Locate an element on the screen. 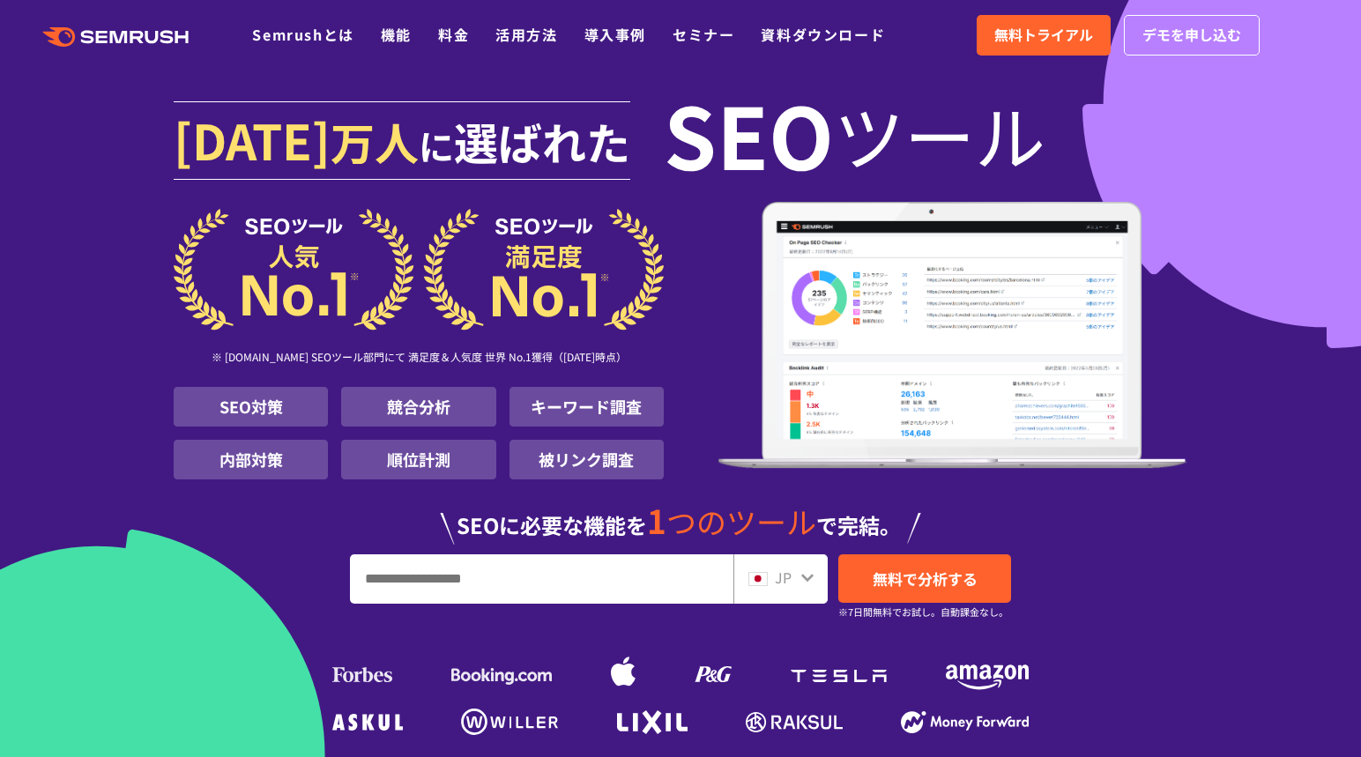 This screenshot has height=757, width=1361. span: JP is located at coordinates (782, 577).